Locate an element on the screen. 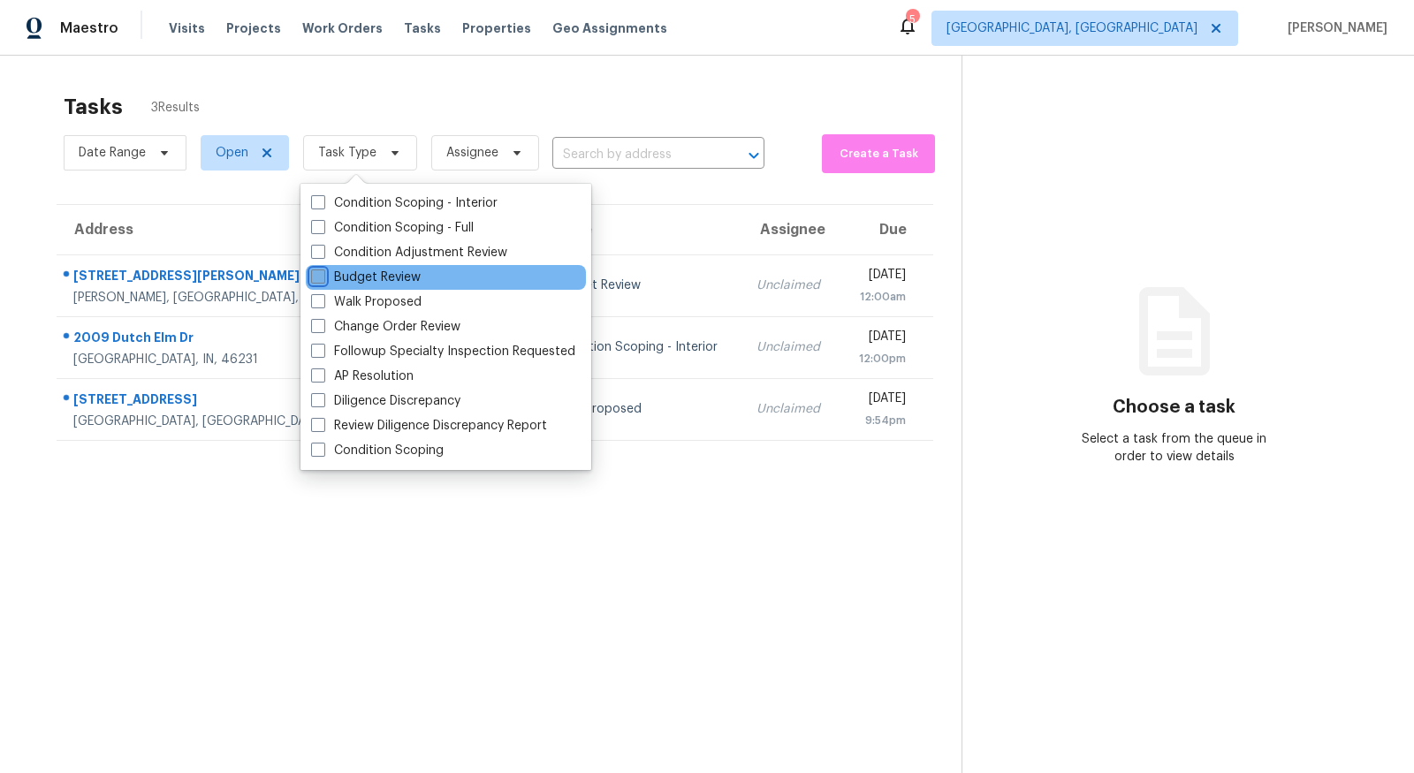 The width and height of the screenshot is (1414, 773). label: Condition Scoping is located at coordinates (377, 451).